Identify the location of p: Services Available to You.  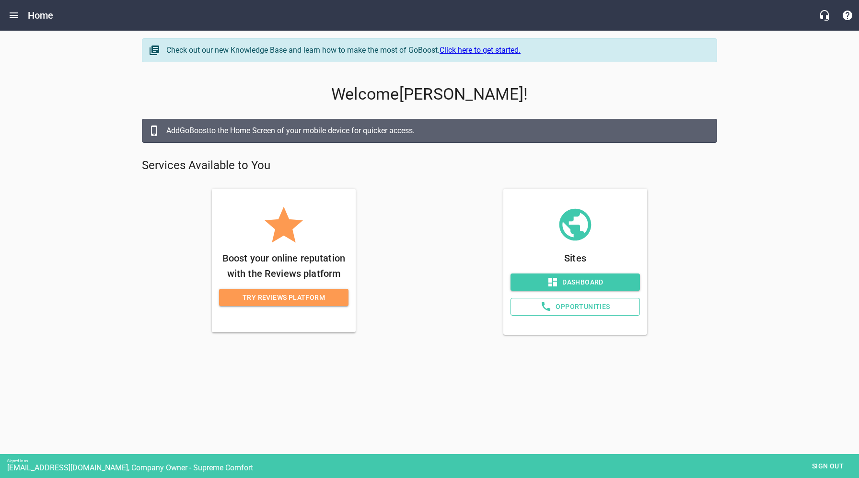
(430, 166).